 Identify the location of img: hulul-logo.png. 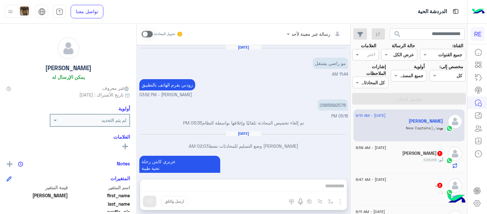
(457, 199).